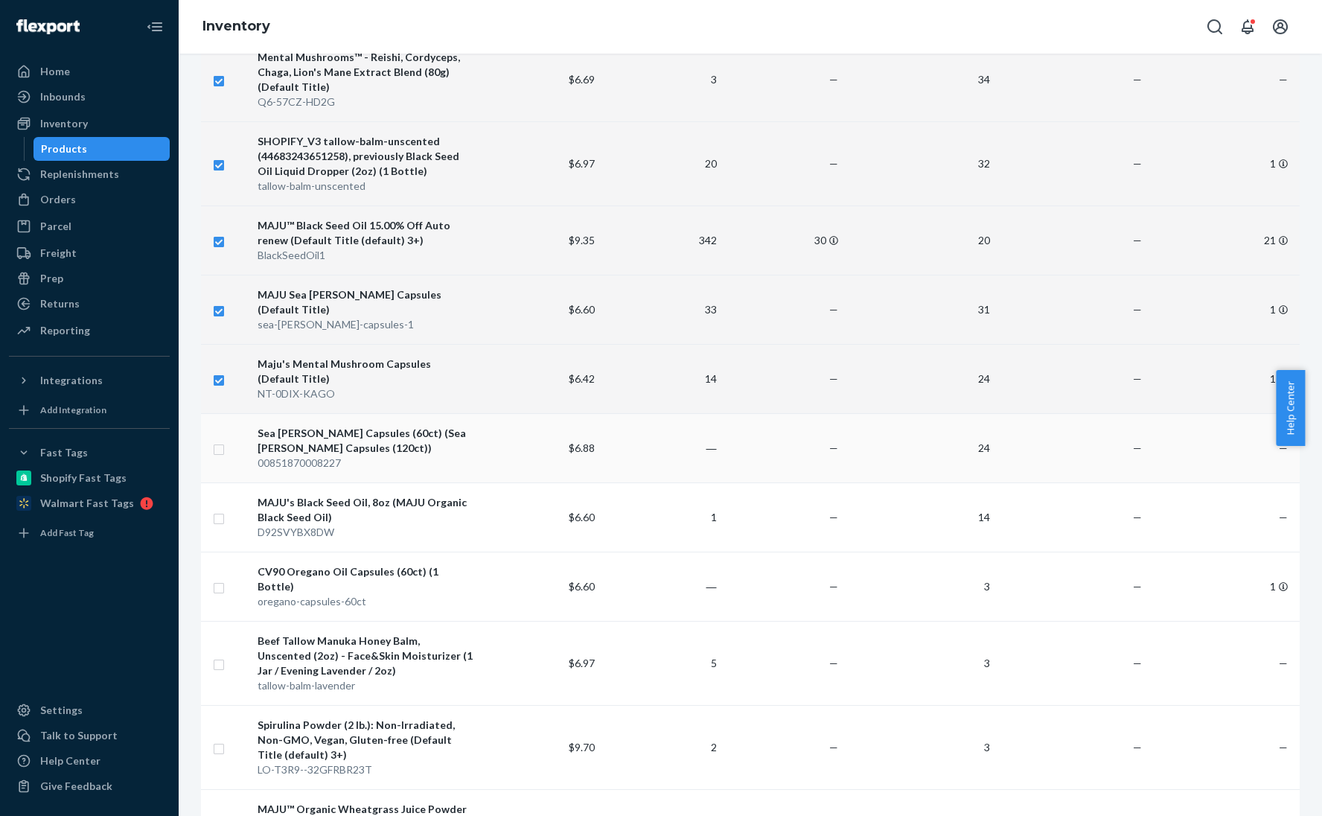  I want to click on div: oregano-capsules-60ct, so click(366, 602).